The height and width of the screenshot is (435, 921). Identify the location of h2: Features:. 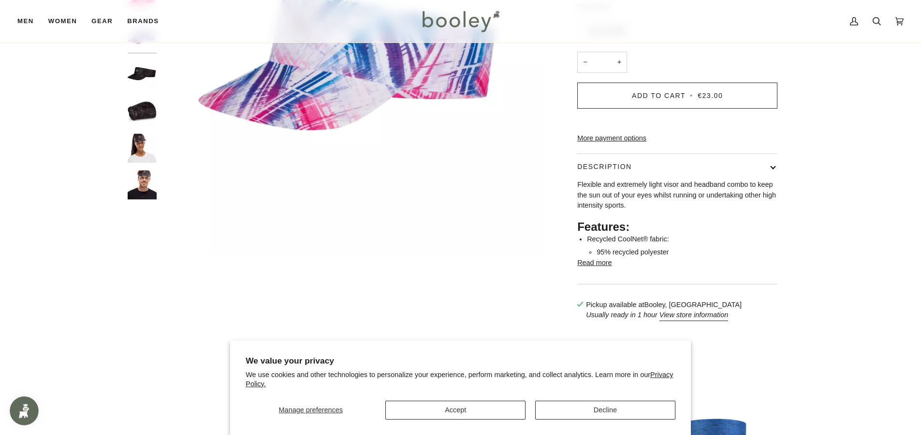
(677, 227).